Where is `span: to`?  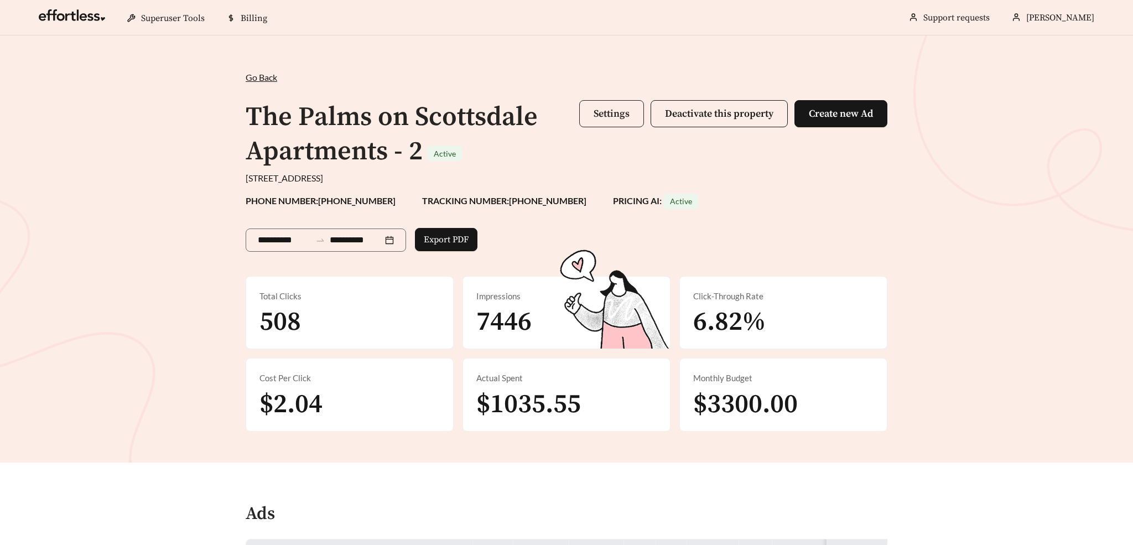 span: to is located at coordinates (320, 240).